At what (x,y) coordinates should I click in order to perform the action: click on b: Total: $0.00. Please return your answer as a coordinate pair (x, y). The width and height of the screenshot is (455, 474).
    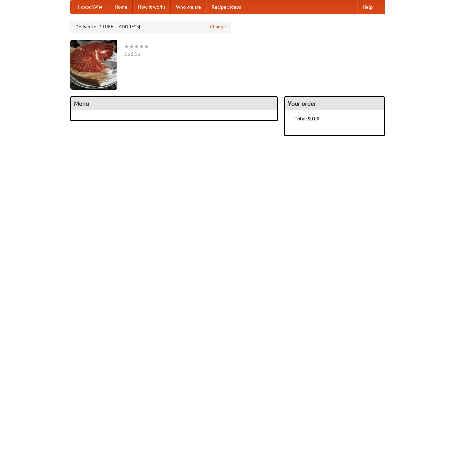
    Looking at the image, I should click on (307, 119).